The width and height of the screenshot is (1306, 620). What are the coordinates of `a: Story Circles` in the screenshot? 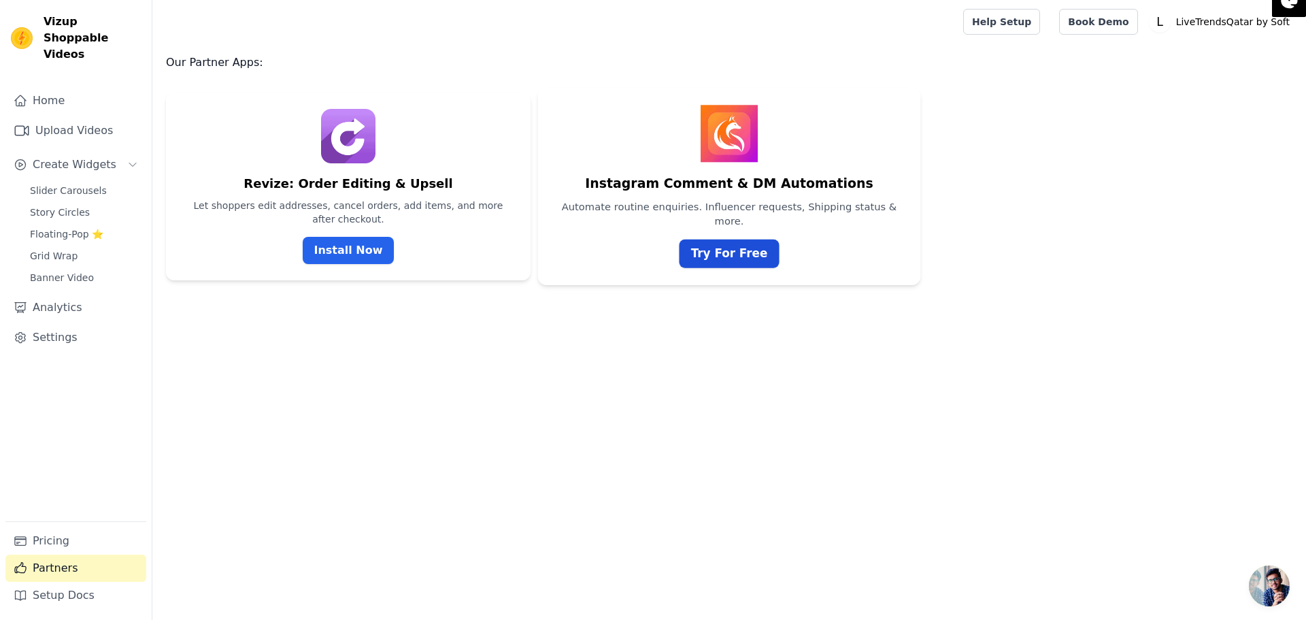 It's located at (84, 212).